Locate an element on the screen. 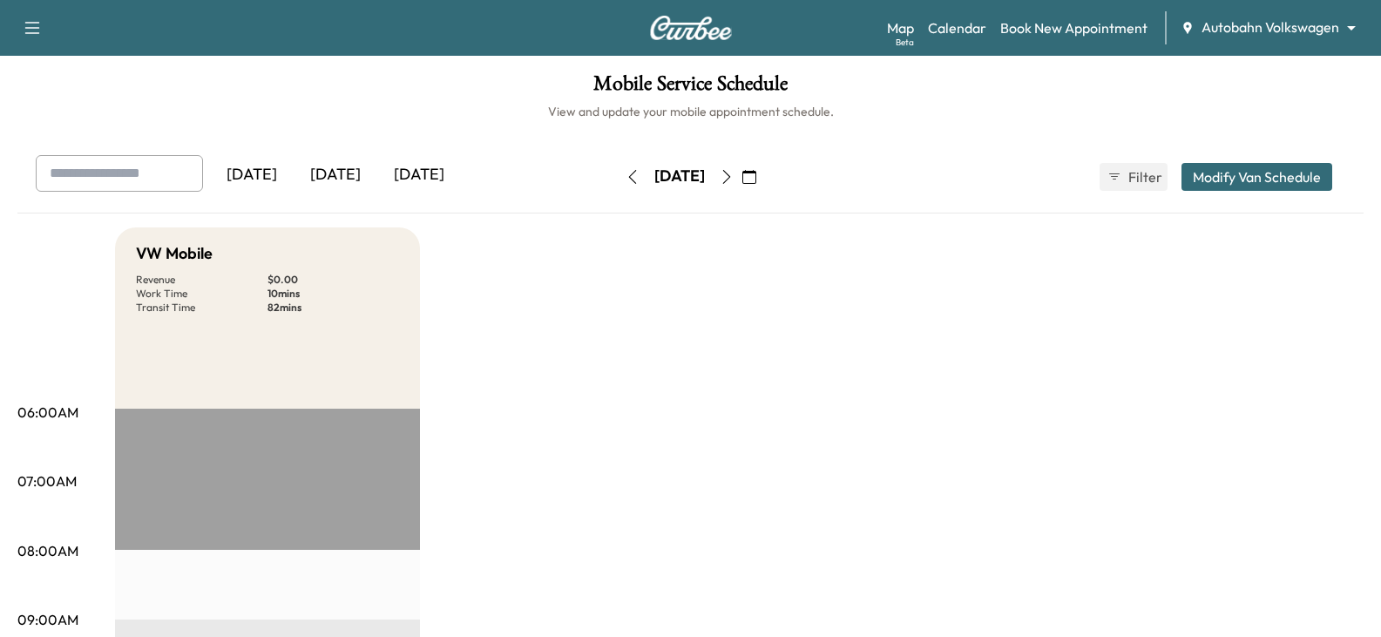 Image resolution: width=1381 pixels, height=637 pixels. p: 08:00AM is located at coordinates (48, 551).